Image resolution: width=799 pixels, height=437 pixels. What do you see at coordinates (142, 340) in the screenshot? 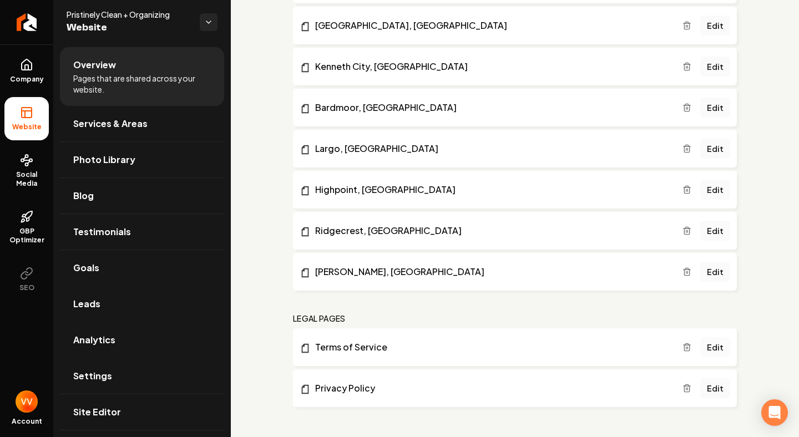
I see `a: Analytics` at bounding box center [142, 340].